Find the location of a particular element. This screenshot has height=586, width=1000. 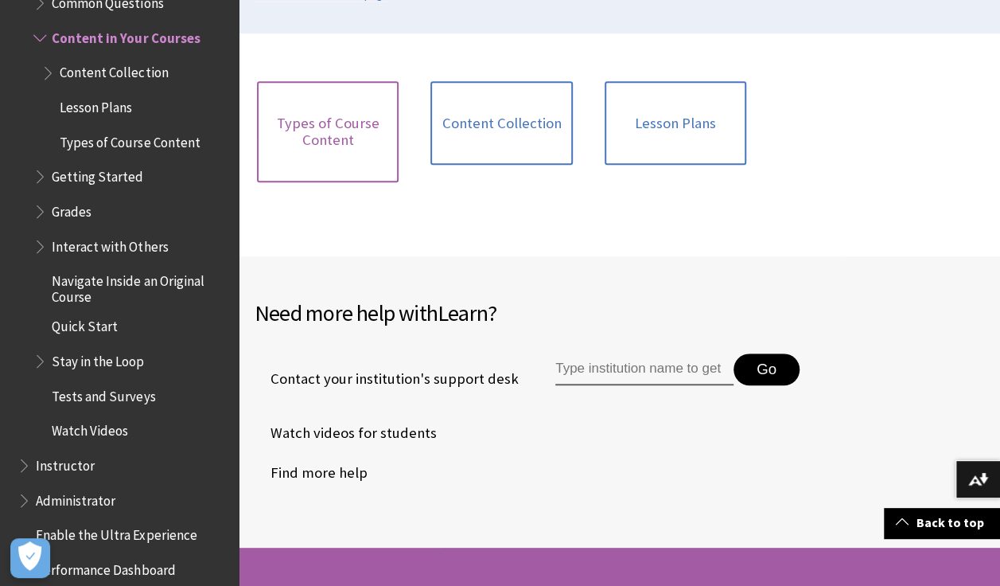

span: Learn is located at coordinates (462, 313).